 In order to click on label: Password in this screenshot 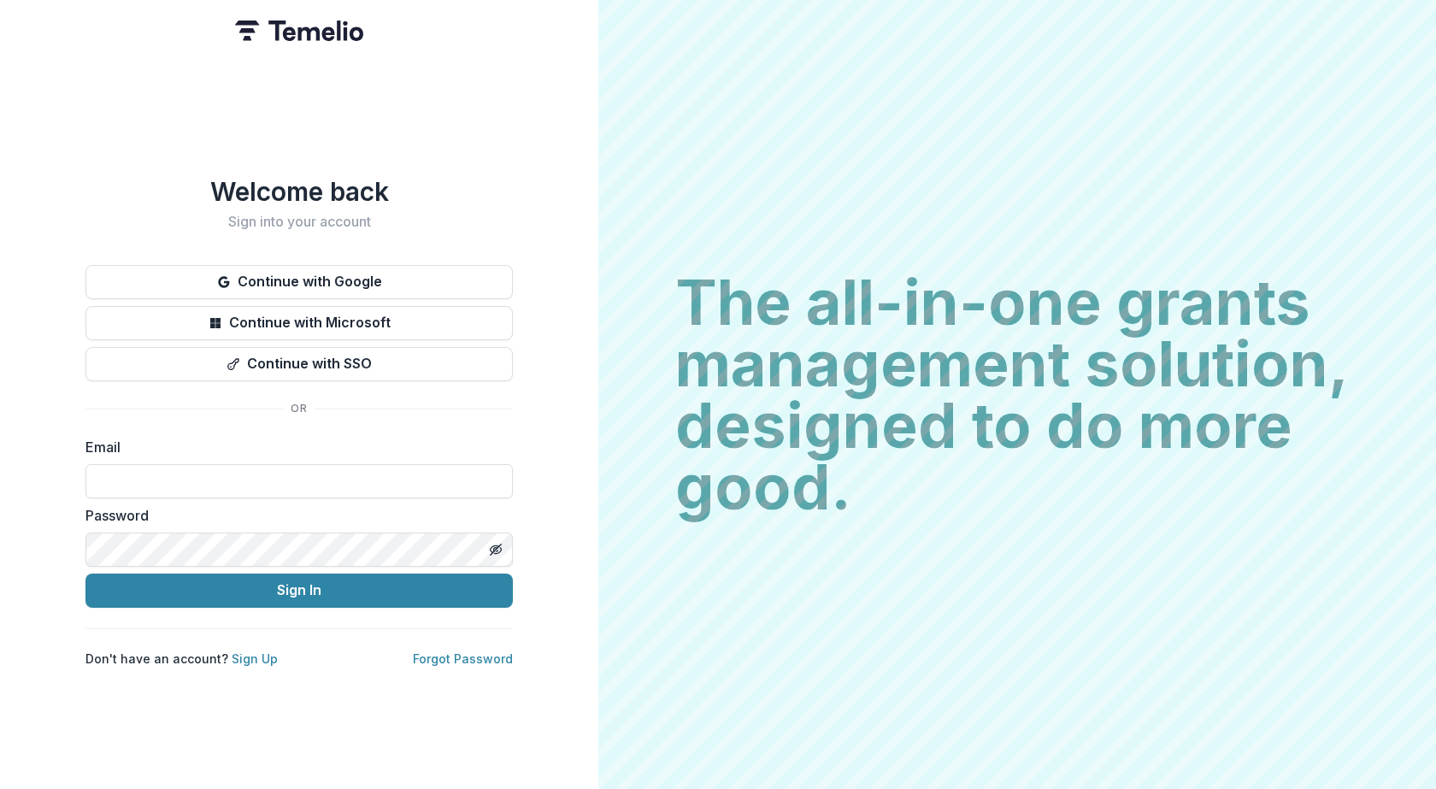, I will do `click(294, 515)`.